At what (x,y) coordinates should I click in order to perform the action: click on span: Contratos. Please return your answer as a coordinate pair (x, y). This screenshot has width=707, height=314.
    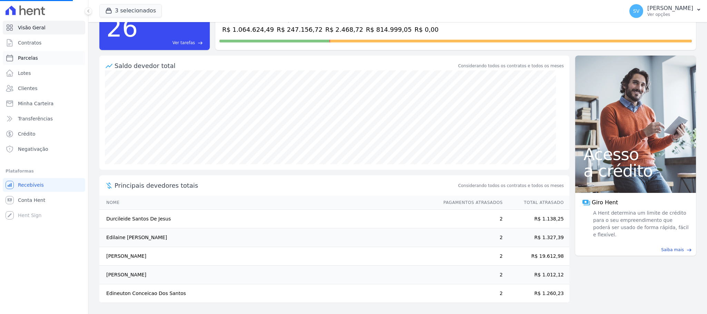
    Looking at the image, I should click on (30, 43).